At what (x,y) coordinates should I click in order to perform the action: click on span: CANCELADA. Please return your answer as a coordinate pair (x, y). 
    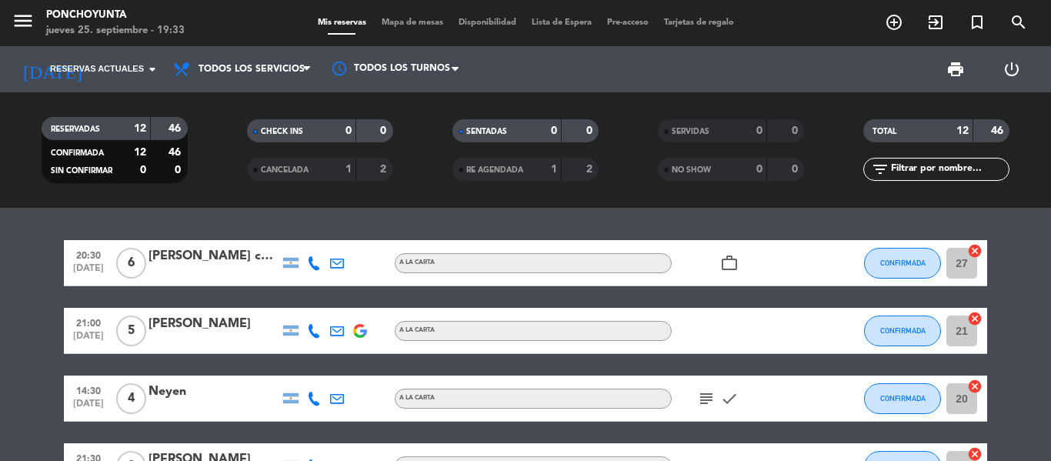
    Looking at the image, I should click on (285, 170).